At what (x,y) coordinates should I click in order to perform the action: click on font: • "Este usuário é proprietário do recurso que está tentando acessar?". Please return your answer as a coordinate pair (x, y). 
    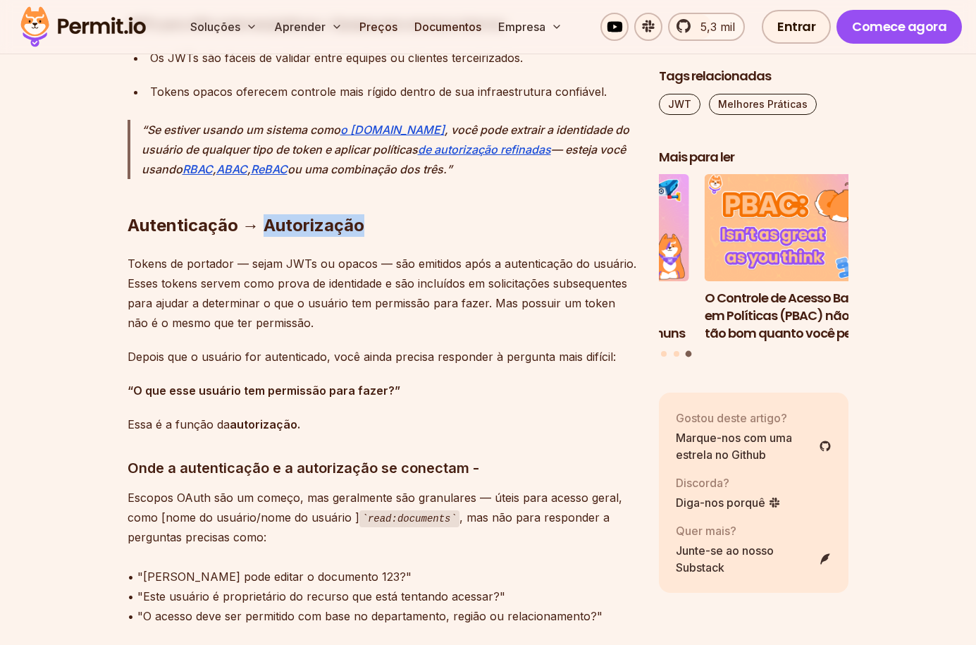
    Looking at the image, I should click on (317, 596).